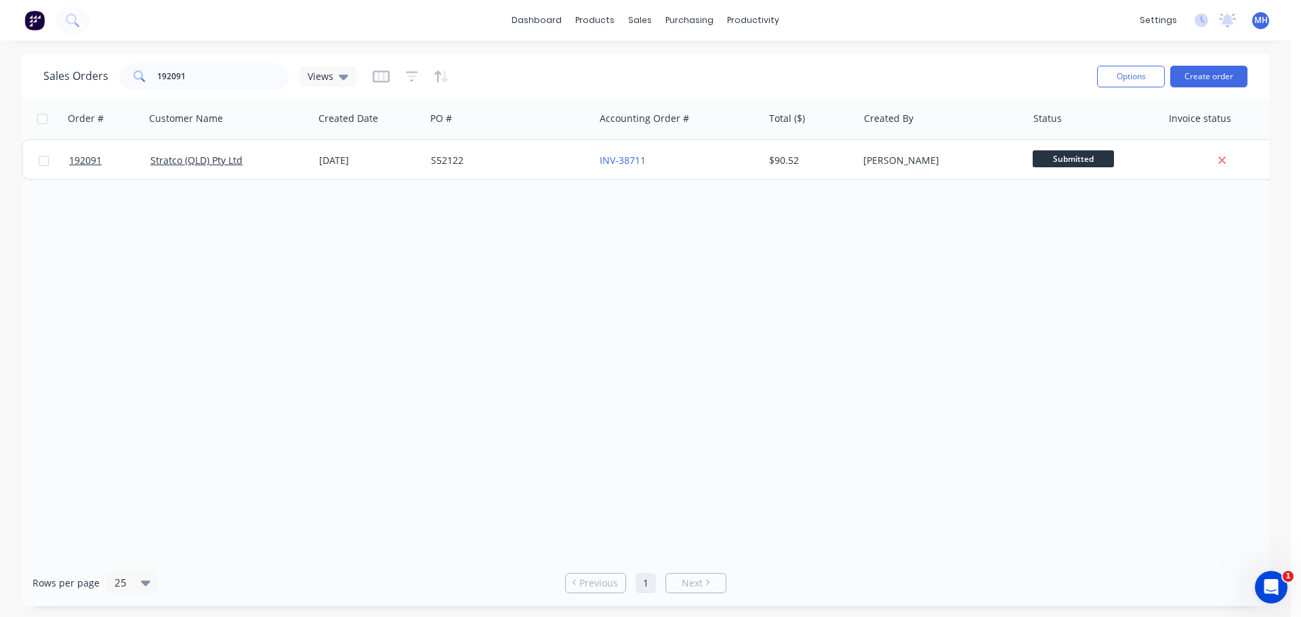 The height and width of the screenshot is (617, 1301). I want to click on img: Factory, so click(35, 20).